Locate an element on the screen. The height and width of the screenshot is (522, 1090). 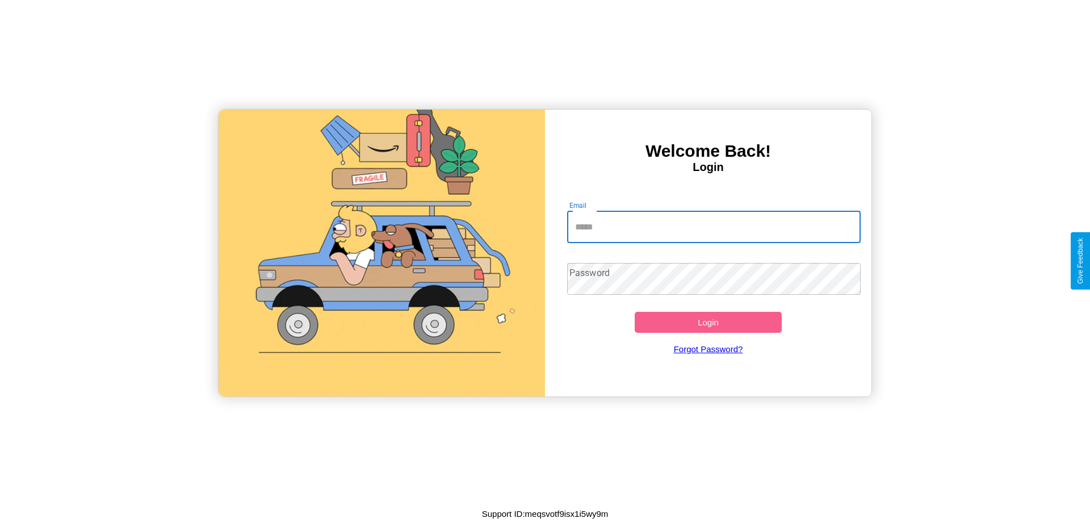
a: Forgot Password? is located at coordinates (709, 349).